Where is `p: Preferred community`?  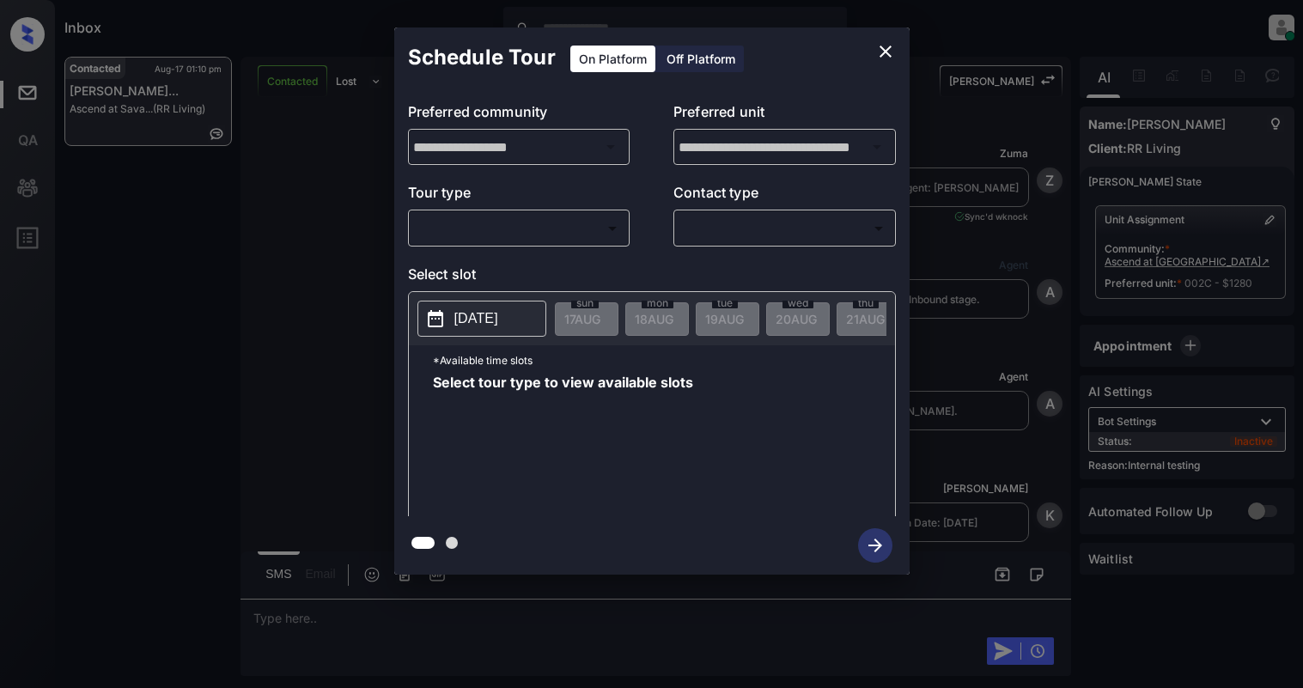 p: Preferred community is located at coordinates (519, 115).